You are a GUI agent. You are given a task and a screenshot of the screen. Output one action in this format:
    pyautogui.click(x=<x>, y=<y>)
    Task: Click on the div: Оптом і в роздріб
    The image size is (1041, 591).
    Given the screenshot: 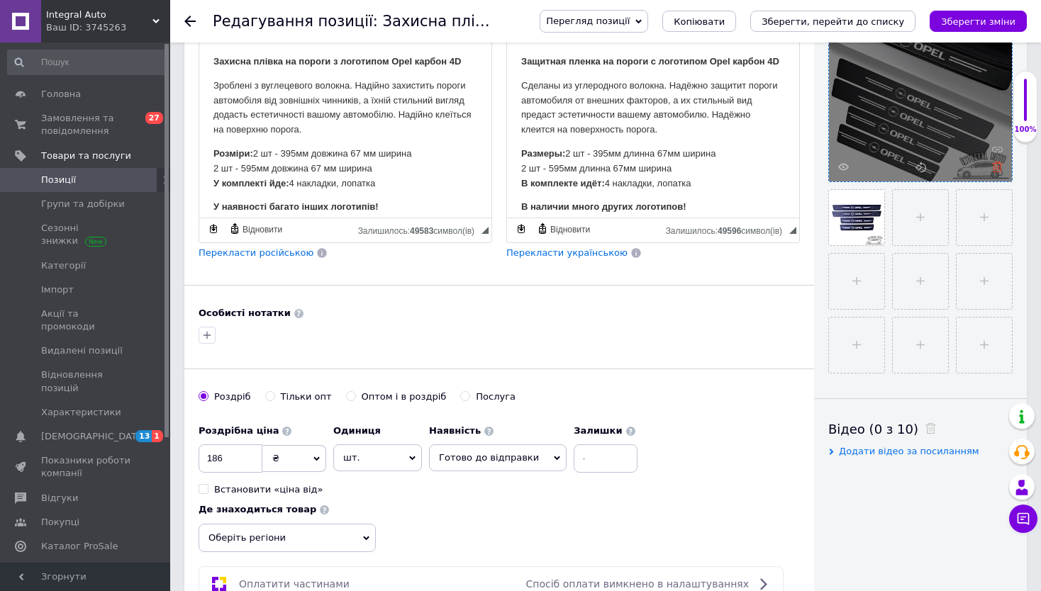 What is the action you would take?
    pyautogui.click(x=404, y=397)
    